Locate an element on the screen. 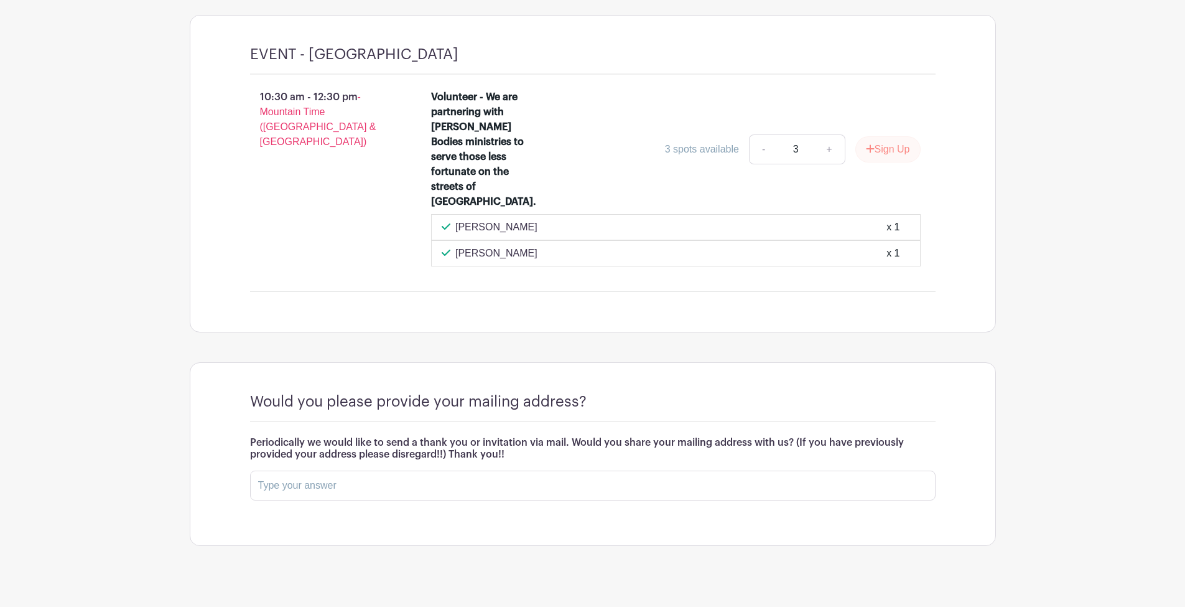  div: 3 spots available is located at coordinates (702, 149).